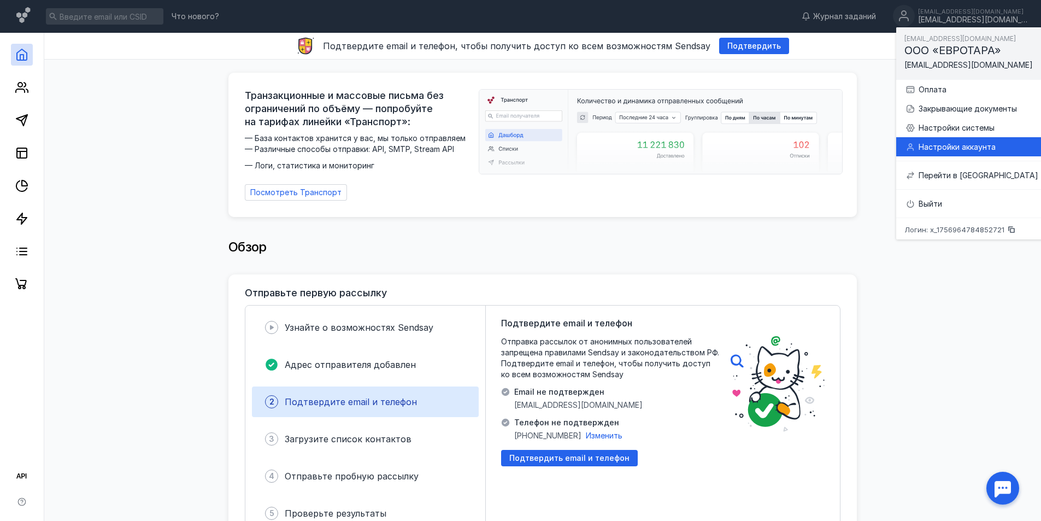  I want to click on div: Закрывающие документы, so click(978, 109).